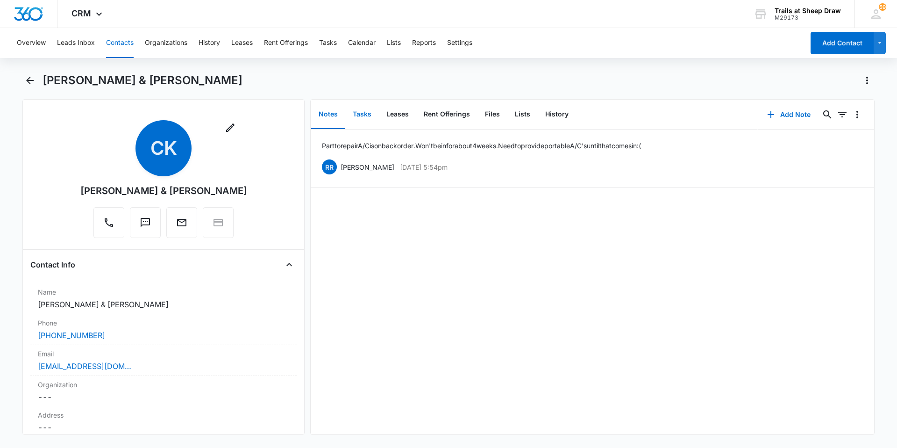  Describe the element at coordinates (76, 43) in the screenshot. I see `button: Leads Inbox` at that location.